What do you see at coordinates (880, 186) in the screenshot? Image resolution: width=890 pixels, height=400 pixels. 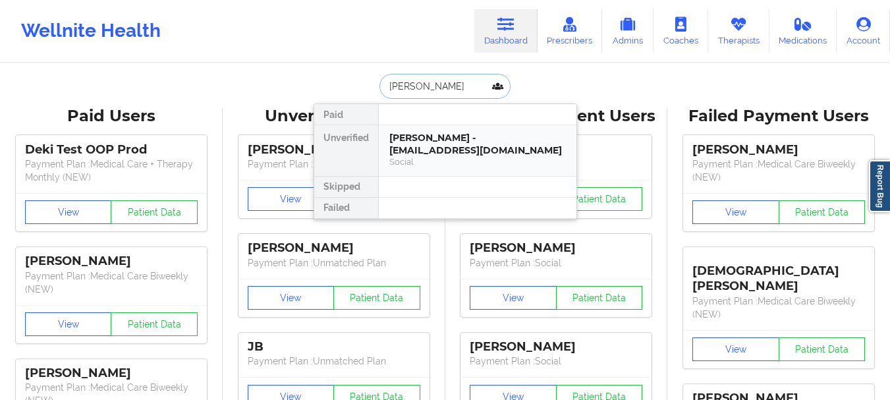 I see `a: Report Bug` at bounding box center [880, 186].